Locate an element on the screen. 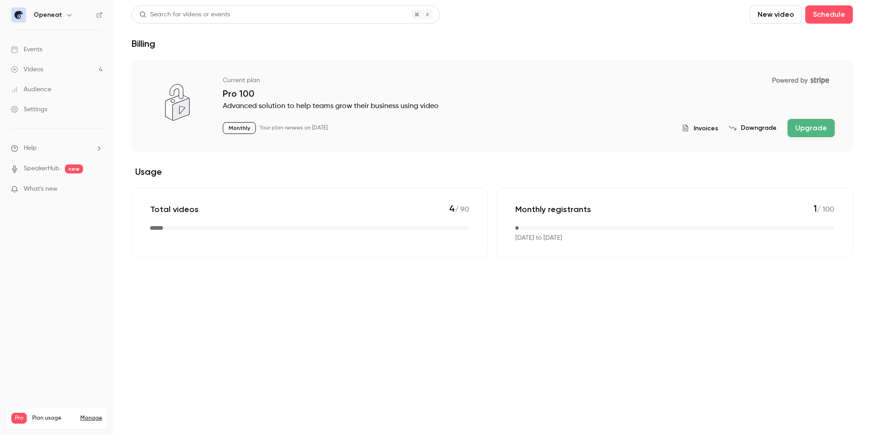 The image size is (871, 435). h1: Billing is located at coordinates (143, 44).